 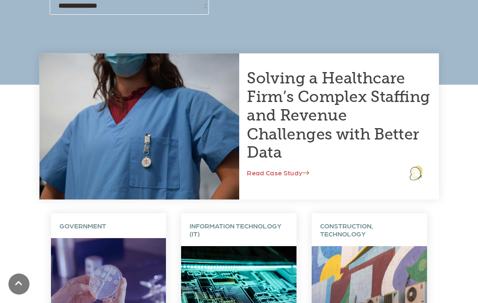 I want to click on div: INFORMATION TECHNOLOGY (IT), so click(x=239, y=229).